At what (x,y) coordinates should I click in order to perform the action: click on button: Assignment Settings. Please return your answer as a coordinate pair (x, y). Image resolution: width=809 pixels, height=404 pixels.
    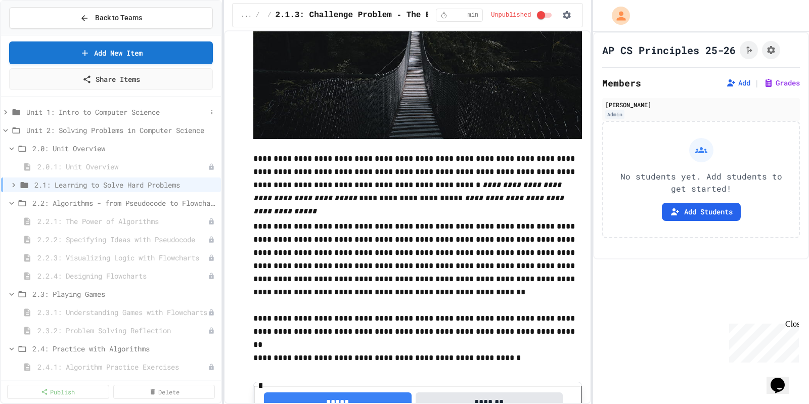
    Looking at the image, I should click on (771, 50).